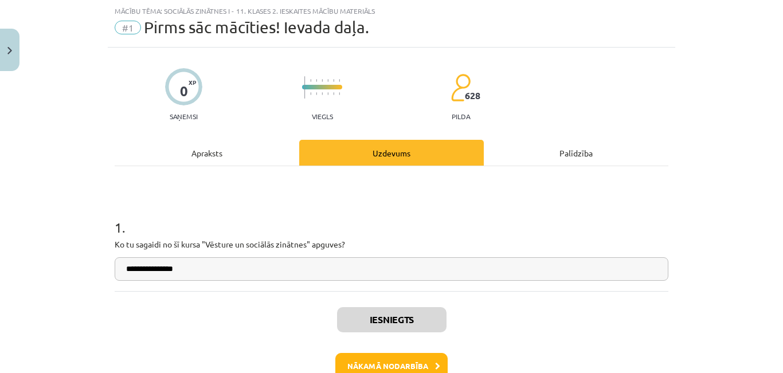  I want to click on div: 0, so click(184, 91).